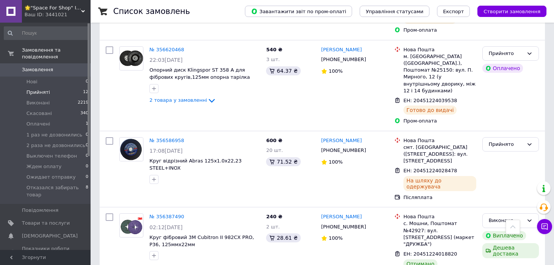 Image resolution: width=554 pixels, height=265 pixels. What do you see at coordinates (440, 198) in the screenshot?
I see `div: Післяплата` at bounding box center [440, 198].